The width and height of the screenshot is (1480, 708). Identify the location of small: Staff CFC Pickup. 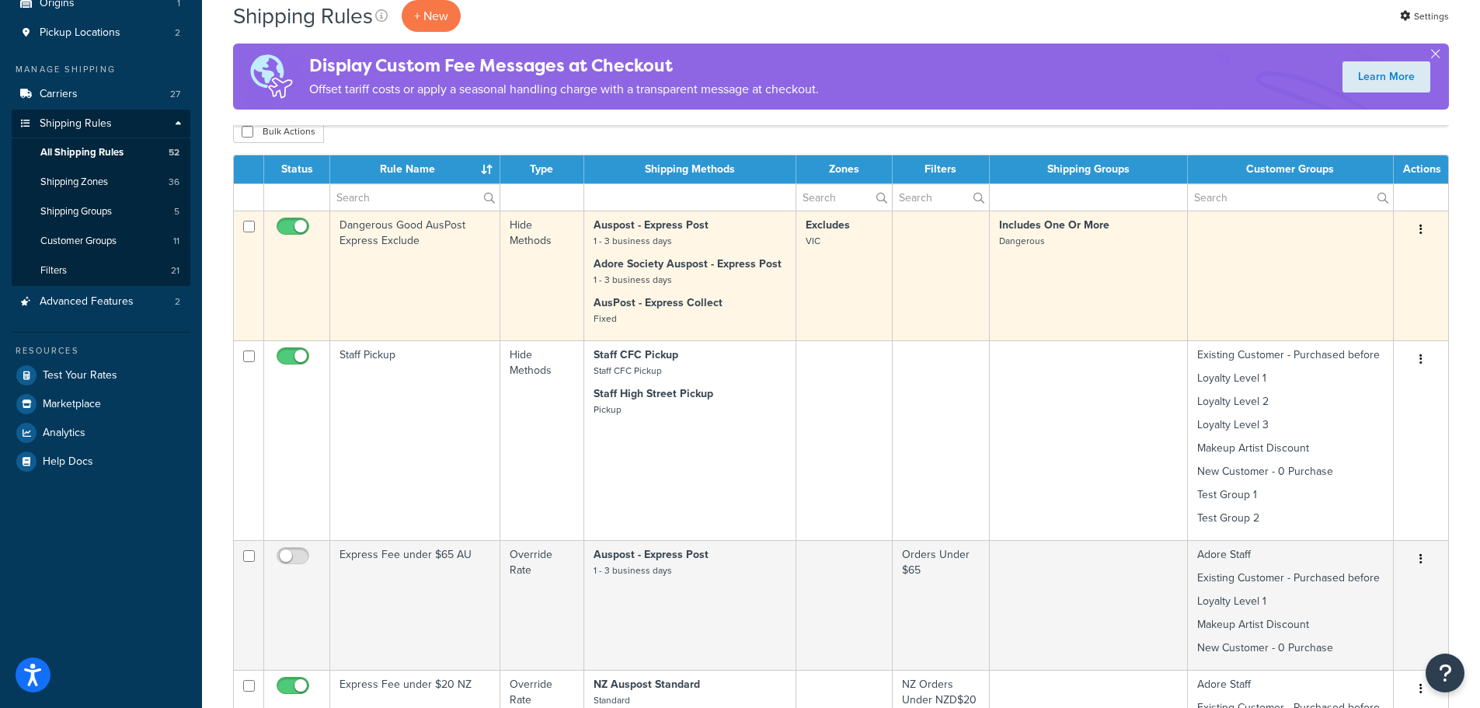
(628, 371).